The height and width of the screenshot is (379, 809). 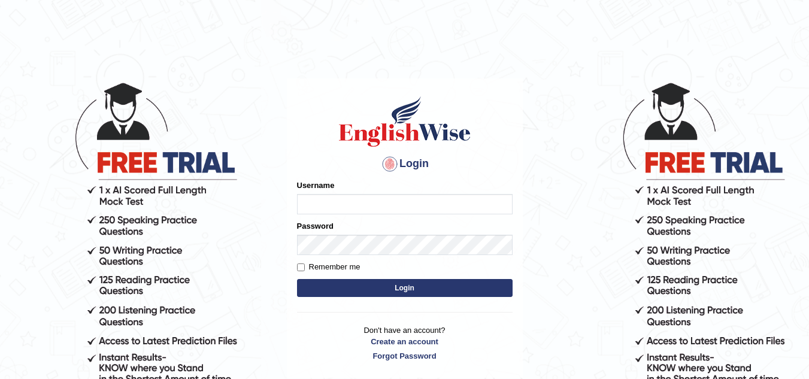 What do you see at coordinates (405, 288) in the screenshot?
I see `button: Login` at bounding box center [405, 288].